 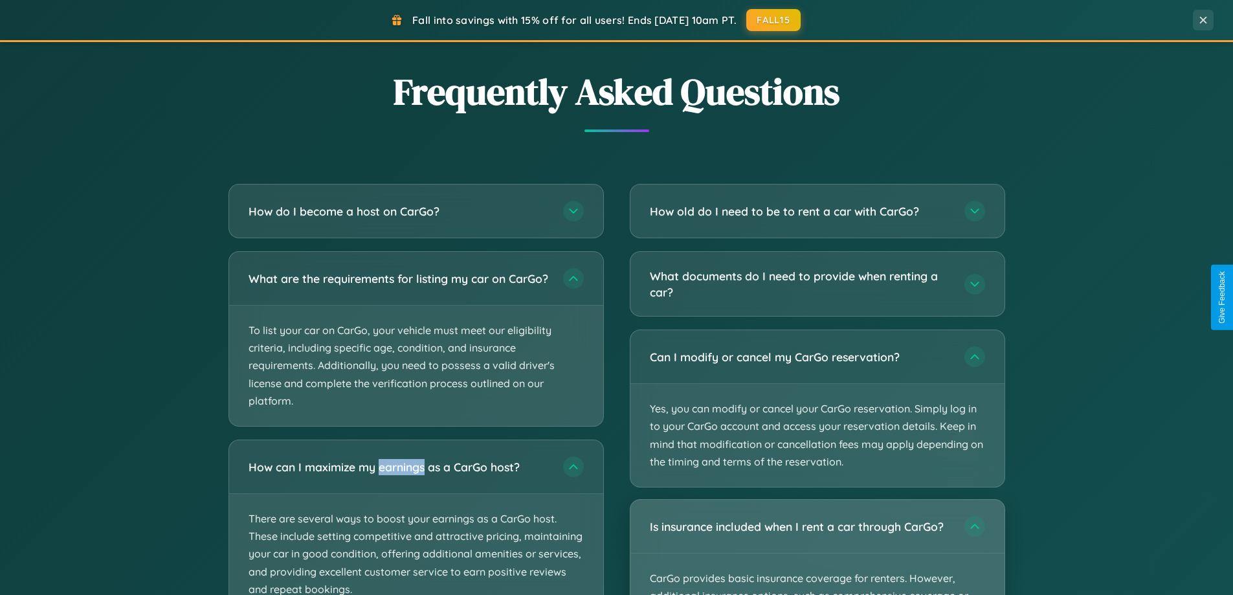 I want to click on h3: What documents do I need to provide when renting a car?, so click(x=801, y=283).